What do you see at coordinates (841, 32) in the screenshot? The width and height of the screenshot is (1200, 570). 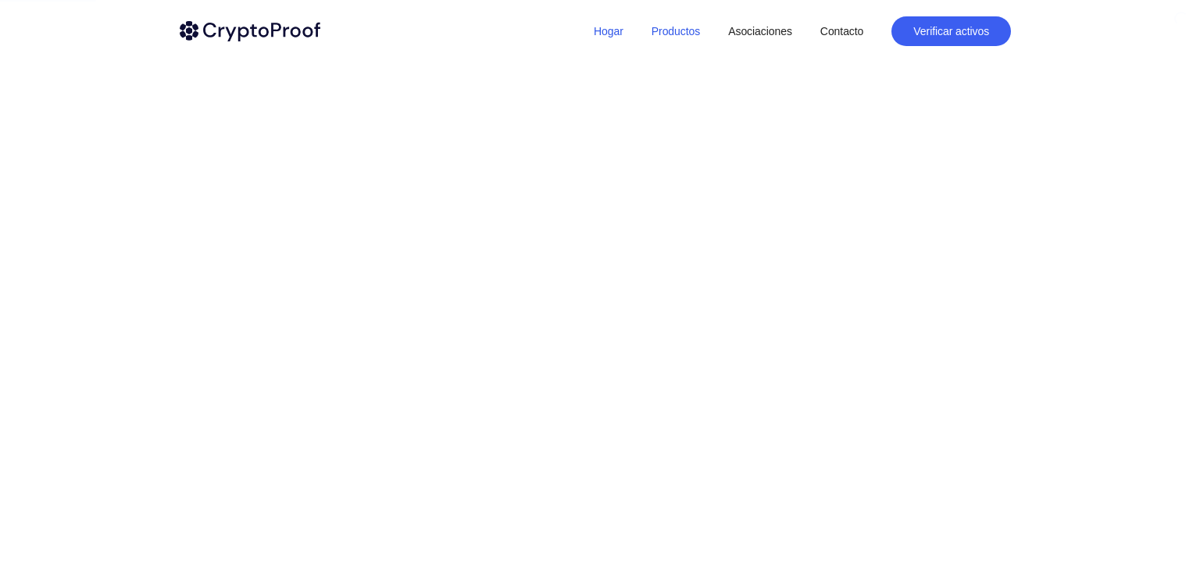 I see `font: Contacto` at bounding box center [841, 32].